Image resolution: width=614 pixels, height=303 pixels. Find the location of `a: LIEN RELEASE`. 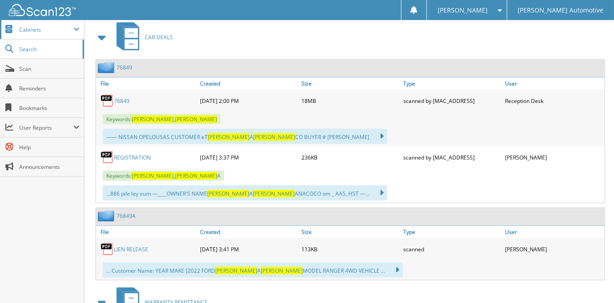

a: LIEN RELEASE is located at coordinates (131, 249).